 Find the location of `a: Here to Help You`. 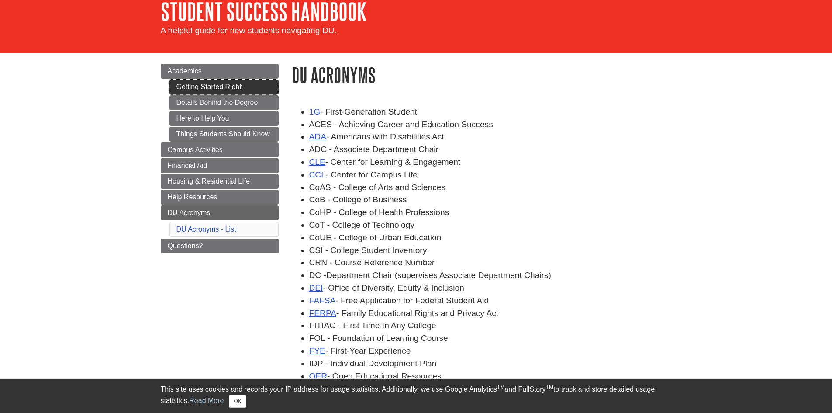

a: Here to Help You is located at coordinates (224, 118).